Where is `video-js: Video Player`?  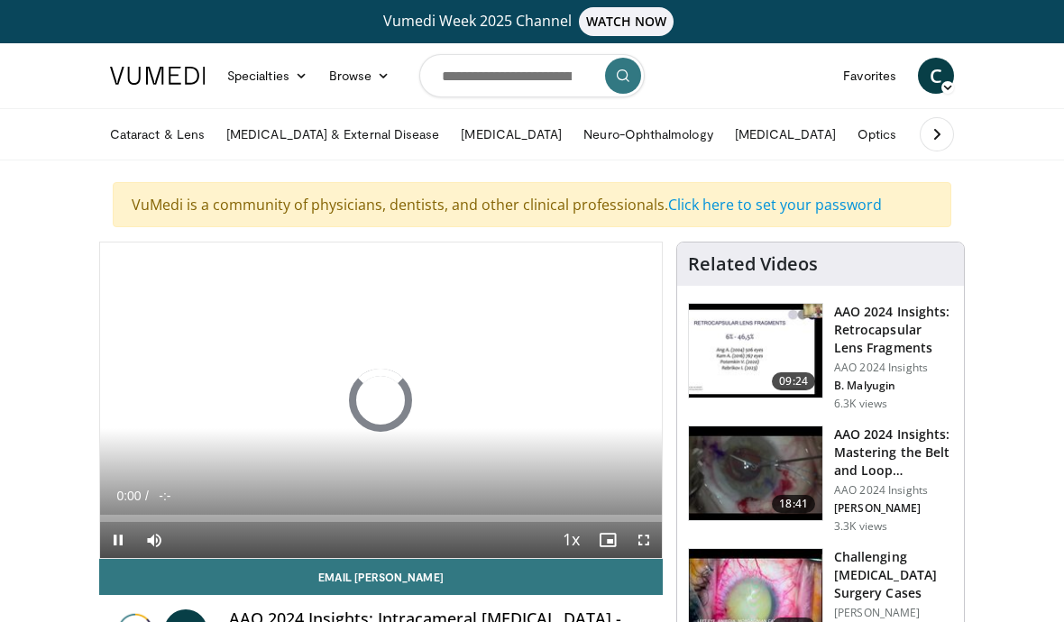
video-js: Video Player is located at coordinates (381, 400).